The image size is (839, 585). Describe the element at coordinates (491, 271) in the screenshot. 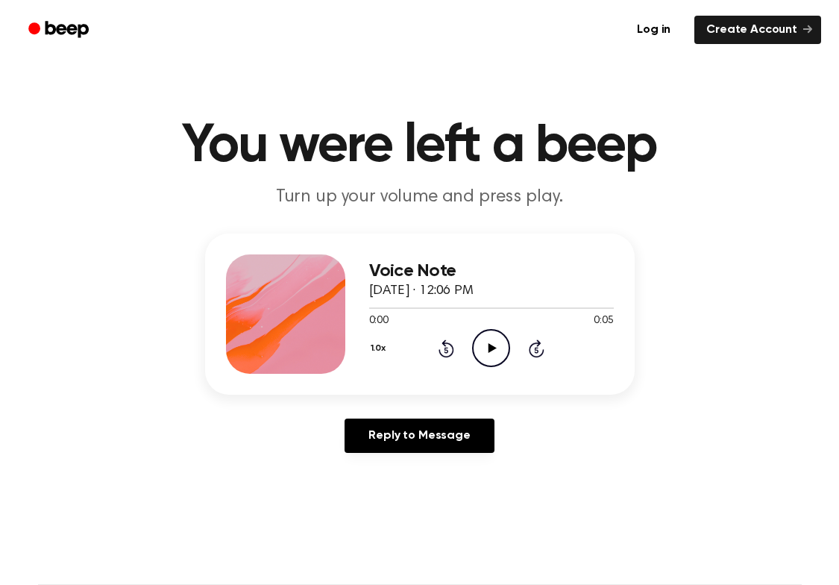

I see `h3: Voice Note` at that location.